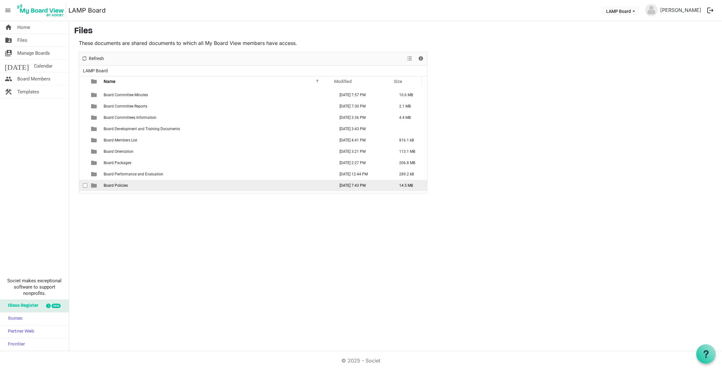 Image resolution: width=722 pixels, height=370 pixels. Describe the element at coordinates (217, 163) in the screenshot. I see `td: Board Packages is template cell column header Name` at that location.